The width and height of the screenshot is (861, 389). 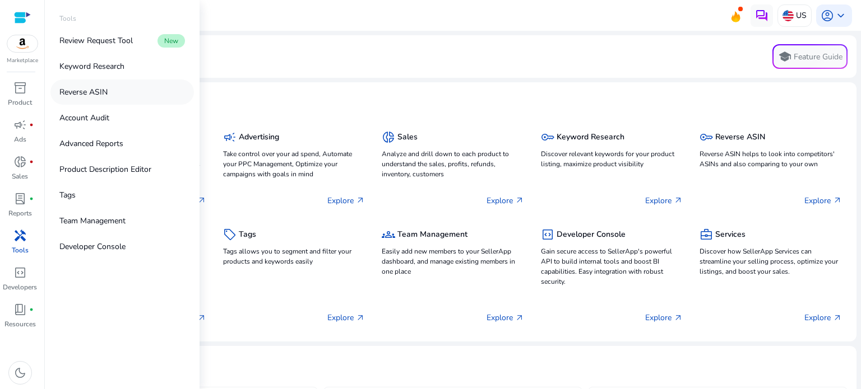 I want to click on p: Ads, so click(x=20, y=140).